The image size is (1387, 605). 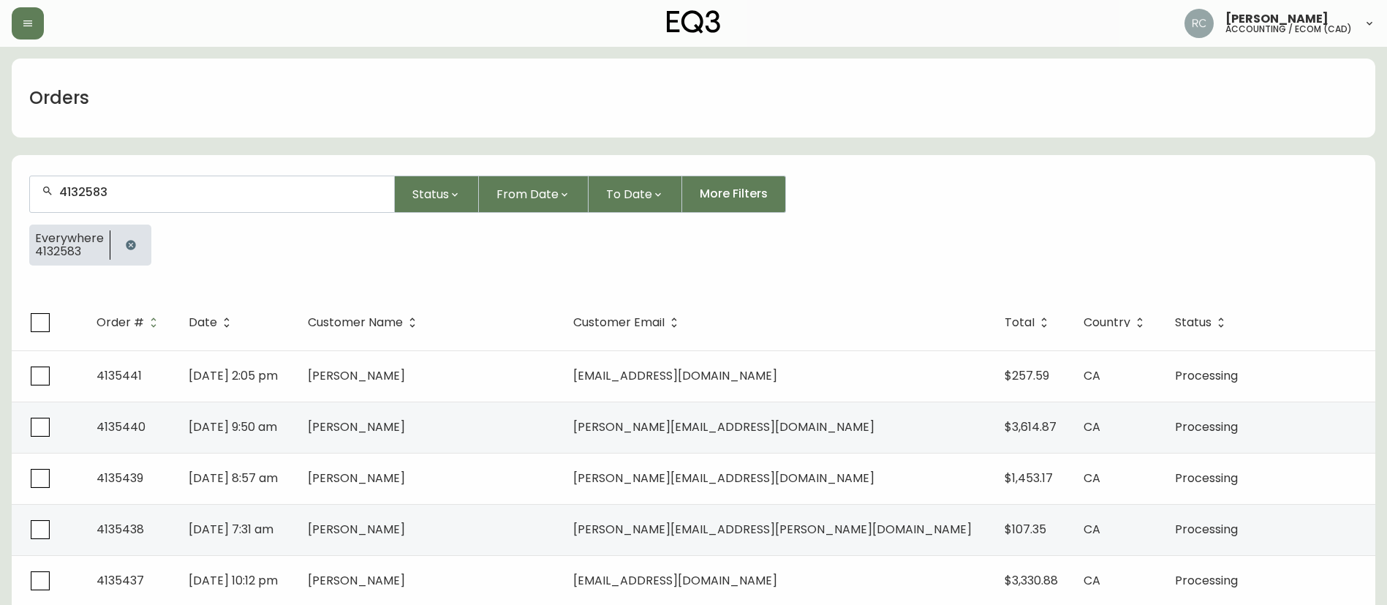 What do you see at coordinates (733, 194) in the screenshot?
I see `span: More Filters` at bounding box center [733, 194].